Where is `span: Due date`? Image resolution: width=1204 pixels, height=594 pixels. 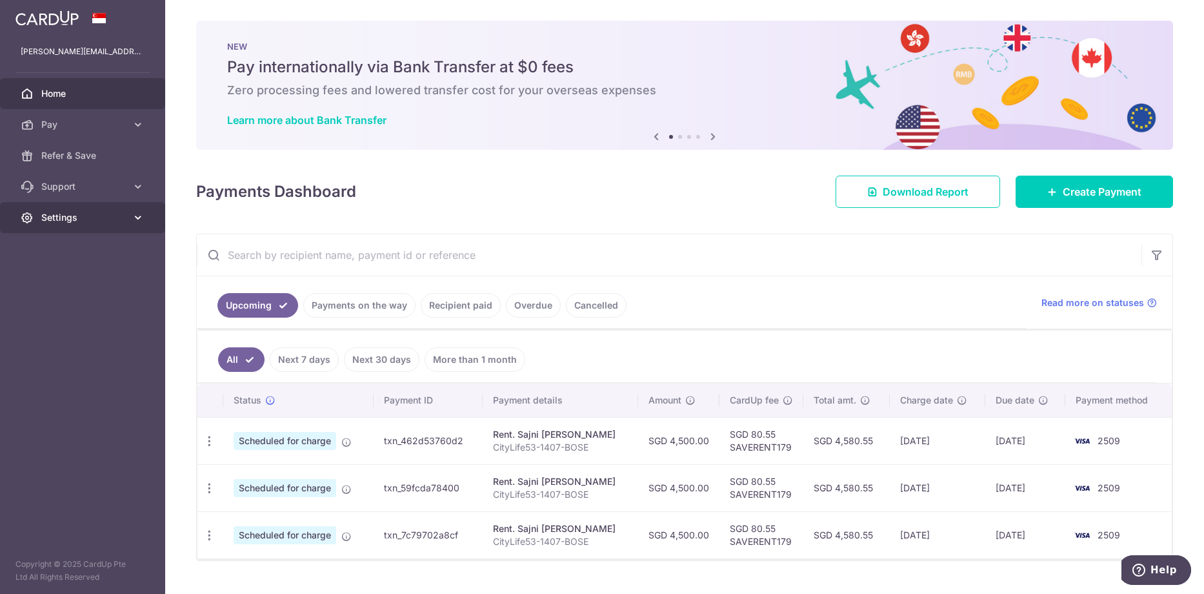
span: Due date is located at coordinates (1015, 400).